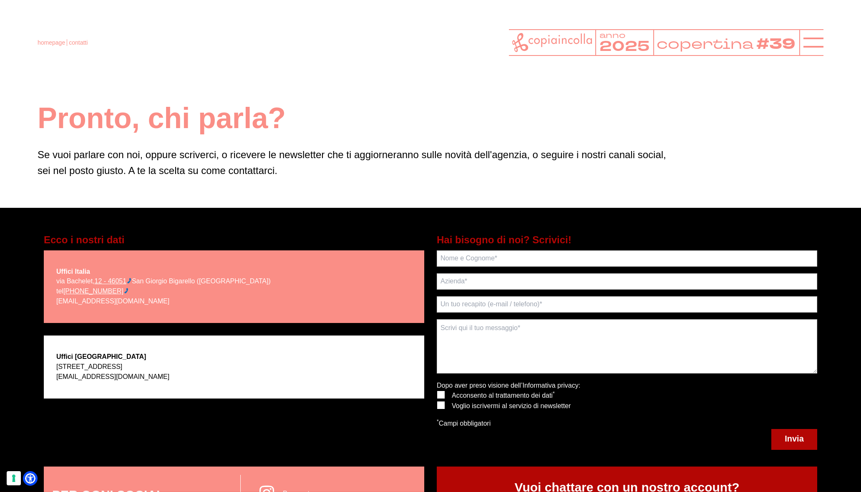  What do you see at coordinates (96, 291) in the screenshot?
I see `ctc: Chiama +39 0376 392891 con Linkus Desktop Client` at bounding box center [96, 291].